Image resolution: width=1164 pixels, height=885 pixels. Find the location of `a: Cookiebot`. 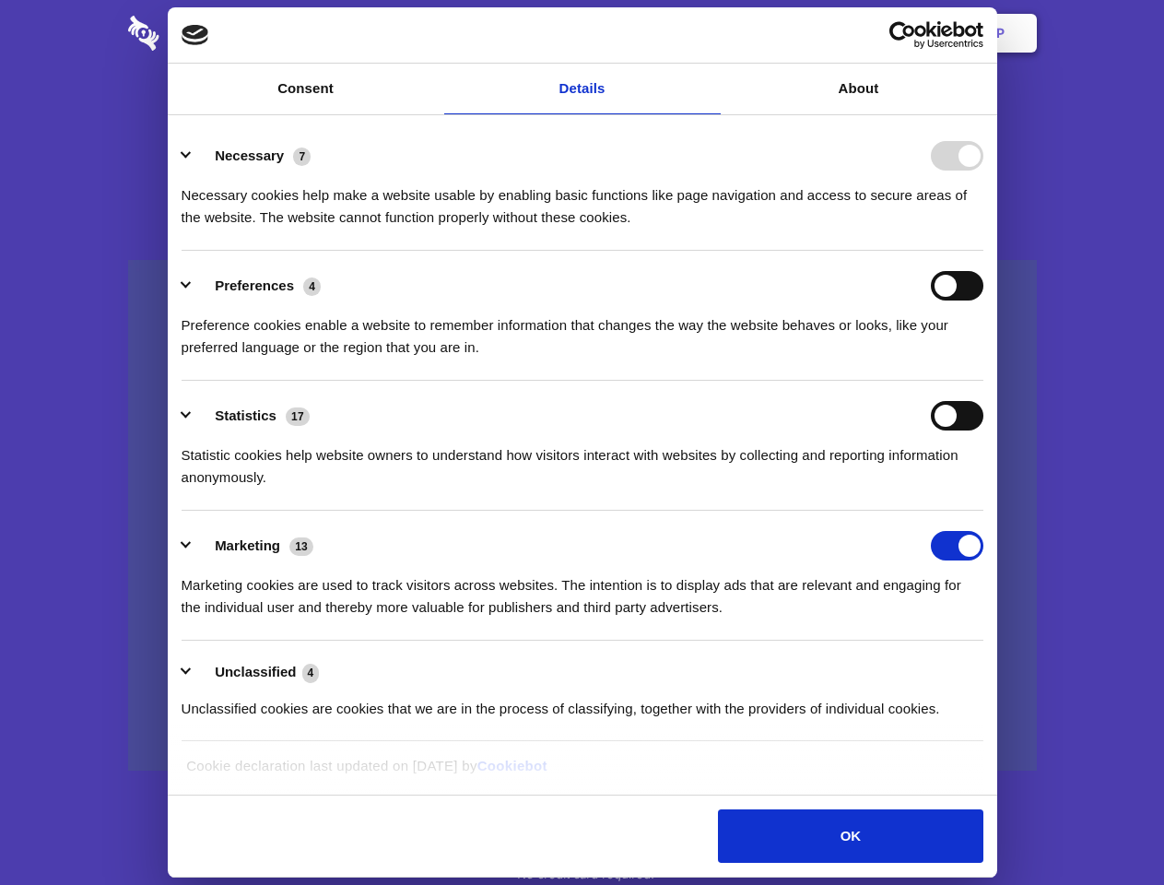

a: Cookiebot is located at coordinates (512, 765).